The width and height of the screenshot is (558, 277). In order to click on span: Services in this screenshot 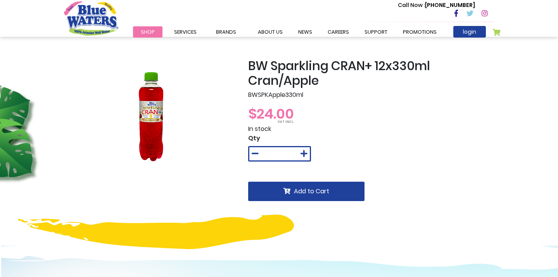, I will do `click(185, 32)`.